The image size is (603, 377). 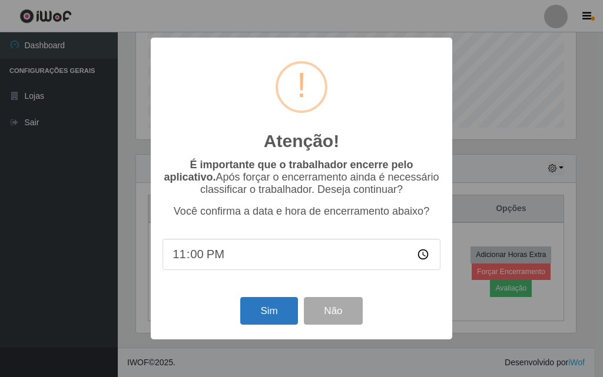 What do you see at coordinates (268, 311) in the screenshot?
I see `button: Sim` at bounding box center [268, 311].